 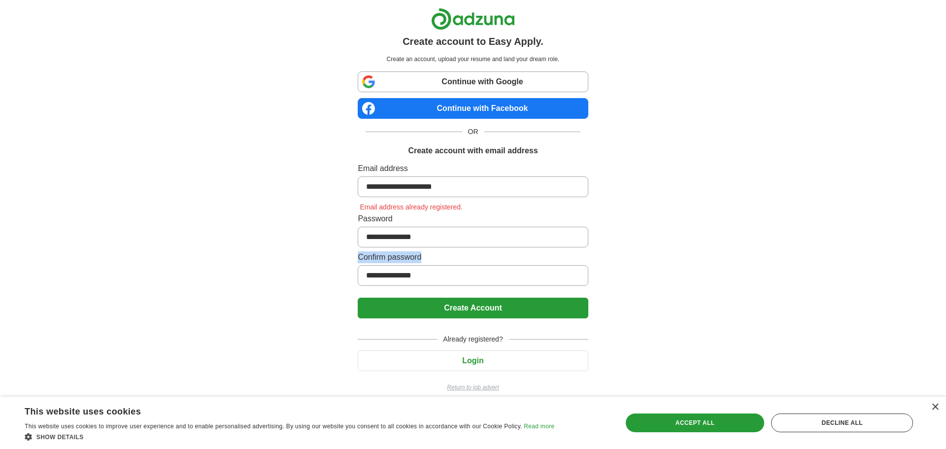 What do you see at coordinates (473, 387) in the screenshot?
I see `a: Return to job advert` at bounding box center [473, 387].